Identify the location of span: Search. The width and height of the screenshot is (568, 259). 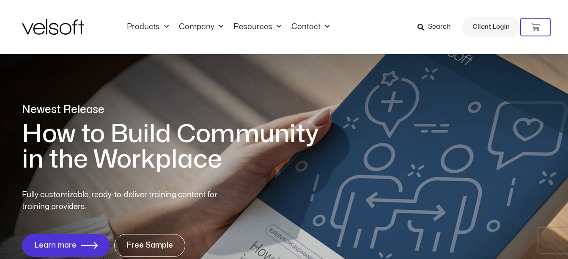
(440, 27).